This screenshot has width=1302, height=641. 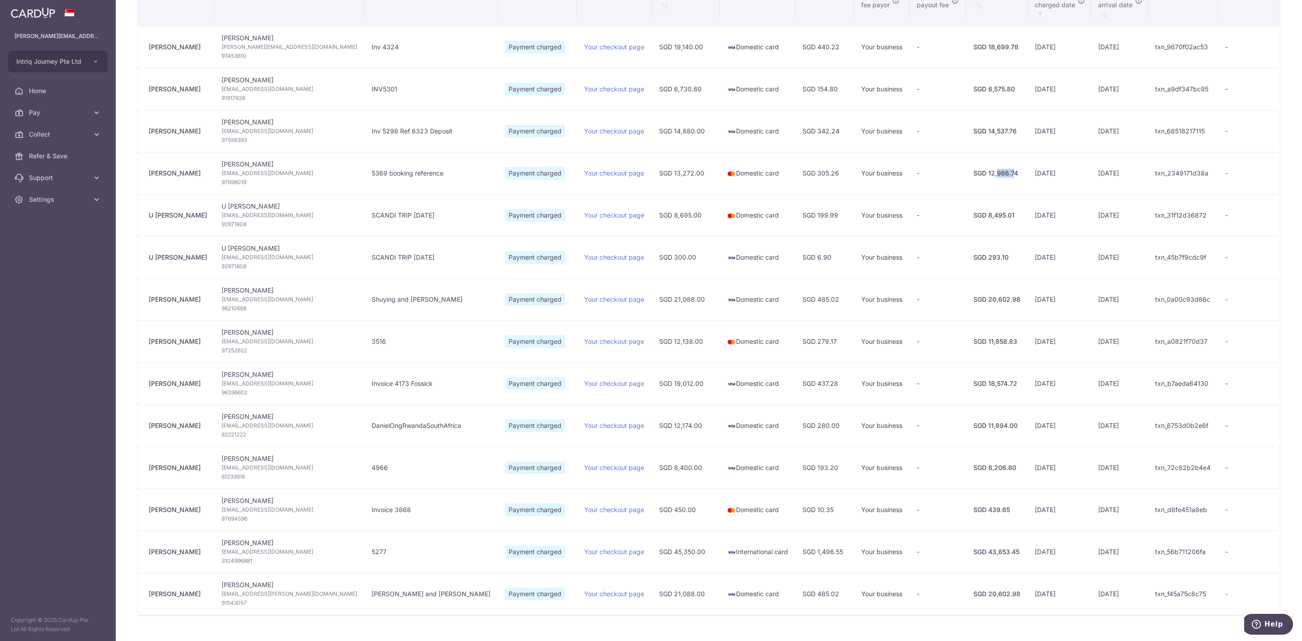 What do you see at coordinates (1183, 47) in the screenshot?
I see `td: txn_9670f02ac53` at bounding box center [1183, 47].